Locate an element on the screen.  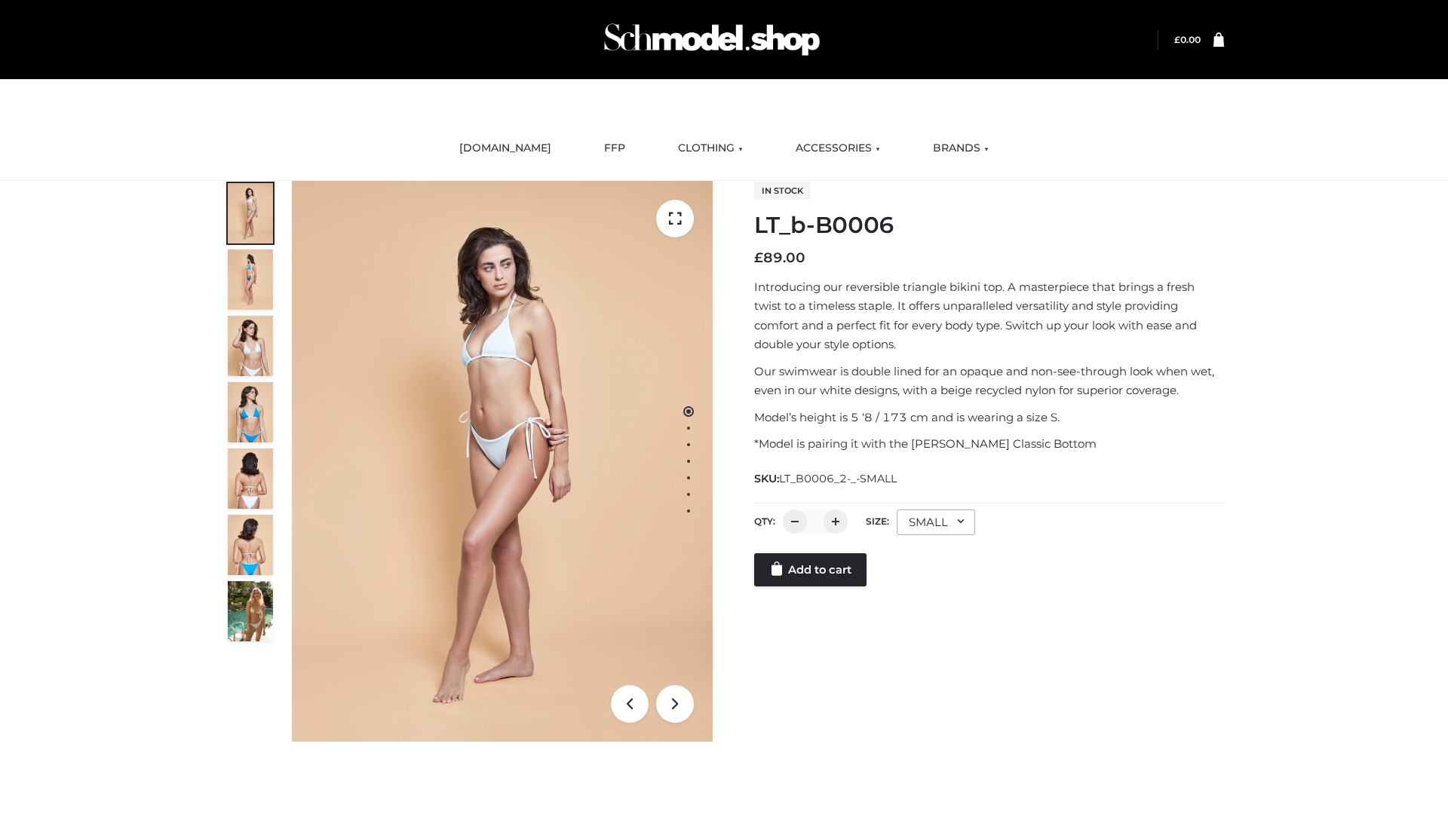
a: Schmodel Admin 964 is located at coordinates (712, 39).